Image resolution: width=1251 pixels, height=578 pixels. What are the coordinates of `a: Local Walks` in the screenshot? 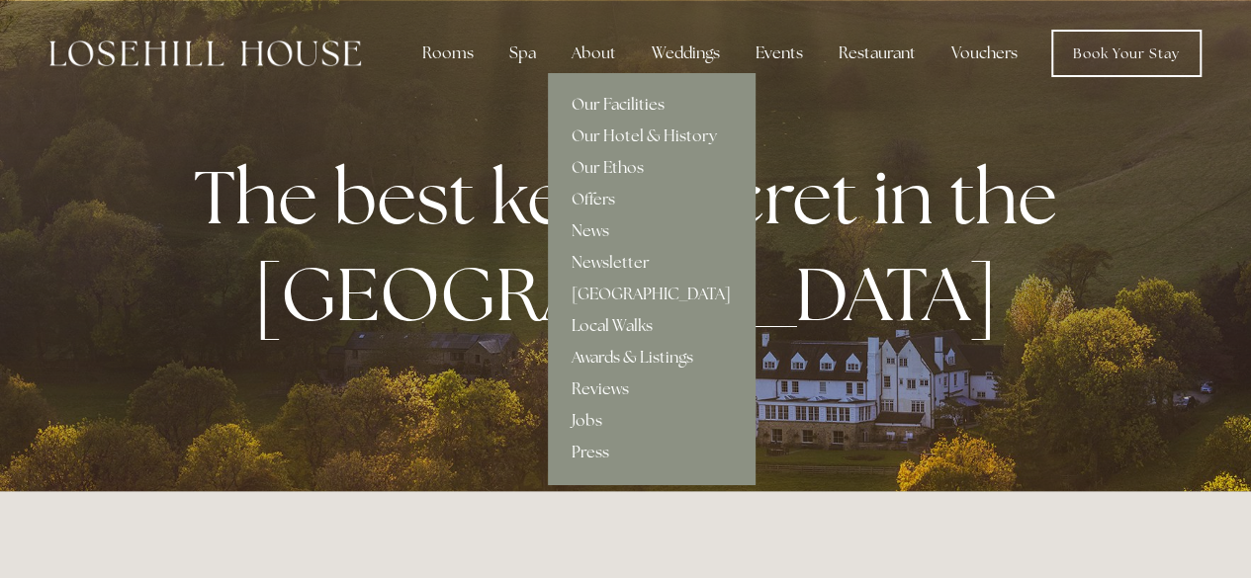 It's located at (651, 326).